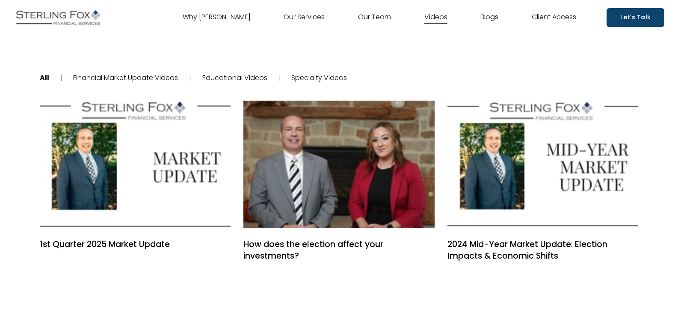  I want to click on a: Videos, so click(436, 18).